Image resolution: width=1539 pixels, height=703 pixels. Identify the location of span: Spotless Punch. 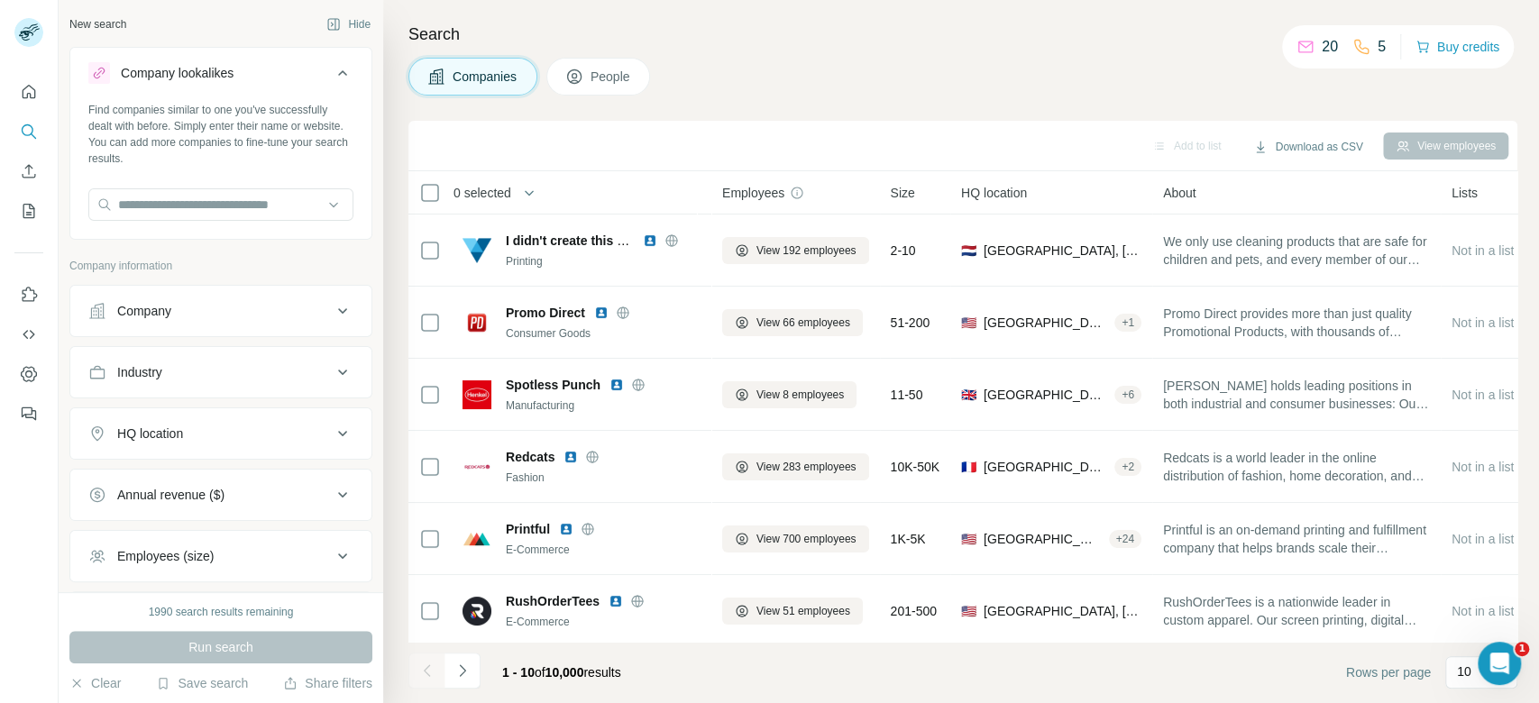
(553, 385).